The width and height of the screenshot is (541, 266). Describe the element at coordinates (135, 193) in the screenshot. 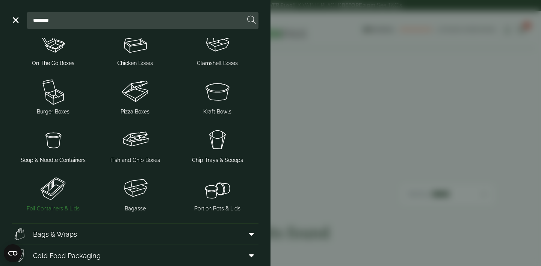

I see `a: Bagasse` at that location.